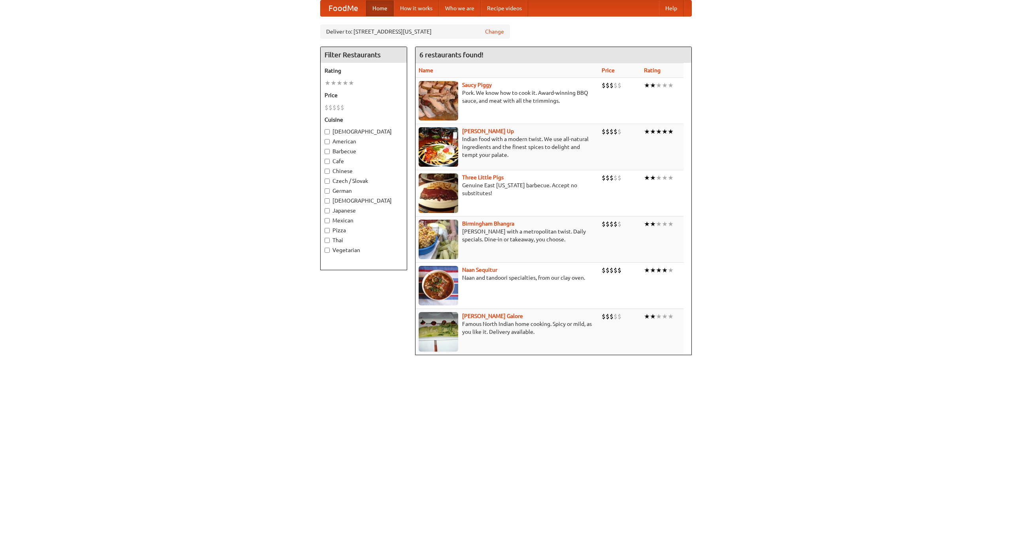 The height and width of the screenshot is (559, 1012). I want to click on input: German, so click(327, 191).